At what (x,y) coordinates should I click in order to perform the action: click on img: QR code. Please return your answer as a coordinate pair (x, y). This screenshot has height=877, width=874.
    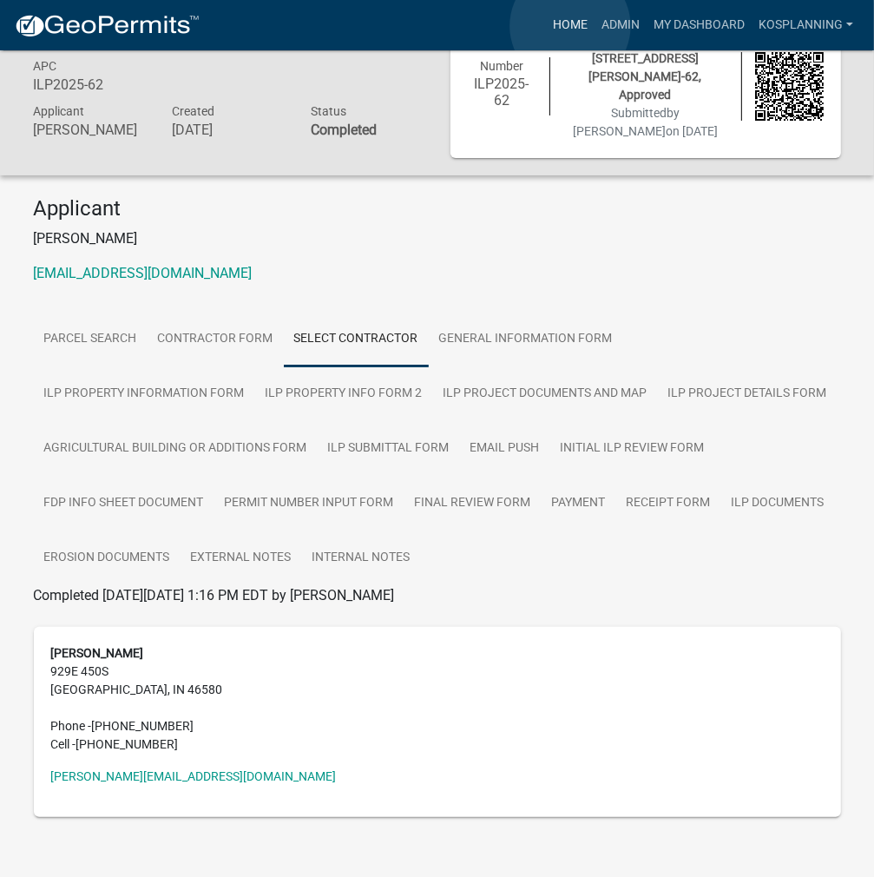
    Looking at the image, I should click on (789, 86).